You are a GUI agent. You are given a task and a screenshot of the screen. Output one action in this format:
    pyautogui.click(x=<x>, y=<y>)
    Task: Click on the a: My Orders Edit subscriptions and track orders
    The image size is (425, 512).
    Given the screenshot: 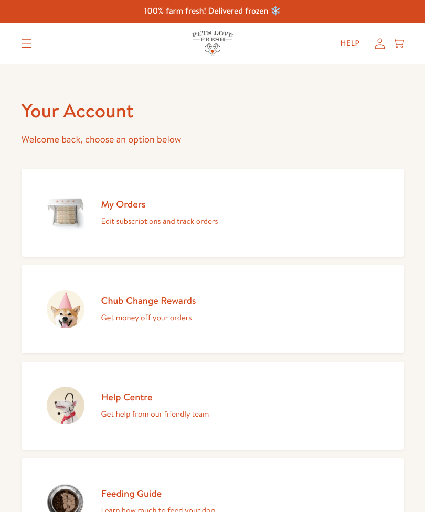 What is the action you would take?
    pyautogui.click(x=212, y=213)
    